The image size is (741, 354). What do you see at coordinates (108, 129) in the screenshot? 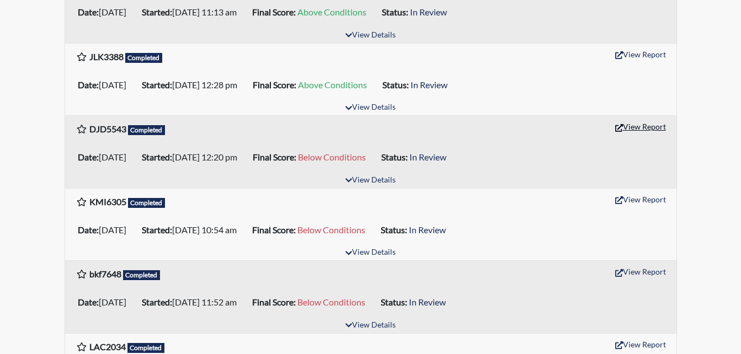
I see `b: DJD5543` at bounding box center [108, 129].